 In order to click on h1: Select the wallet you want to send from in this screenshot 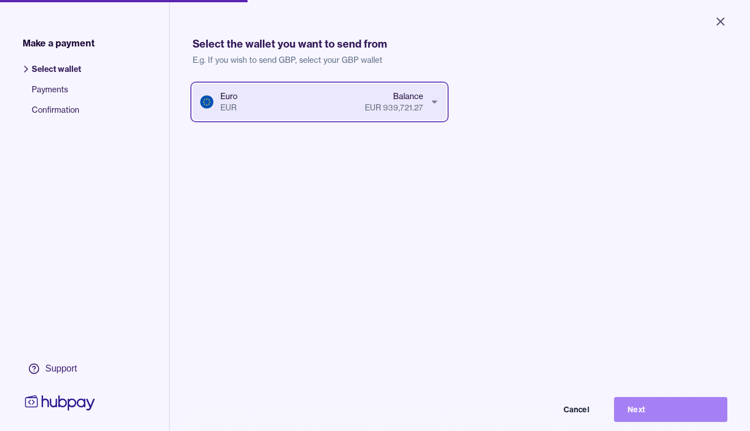, I will do `click(460, 44)`.